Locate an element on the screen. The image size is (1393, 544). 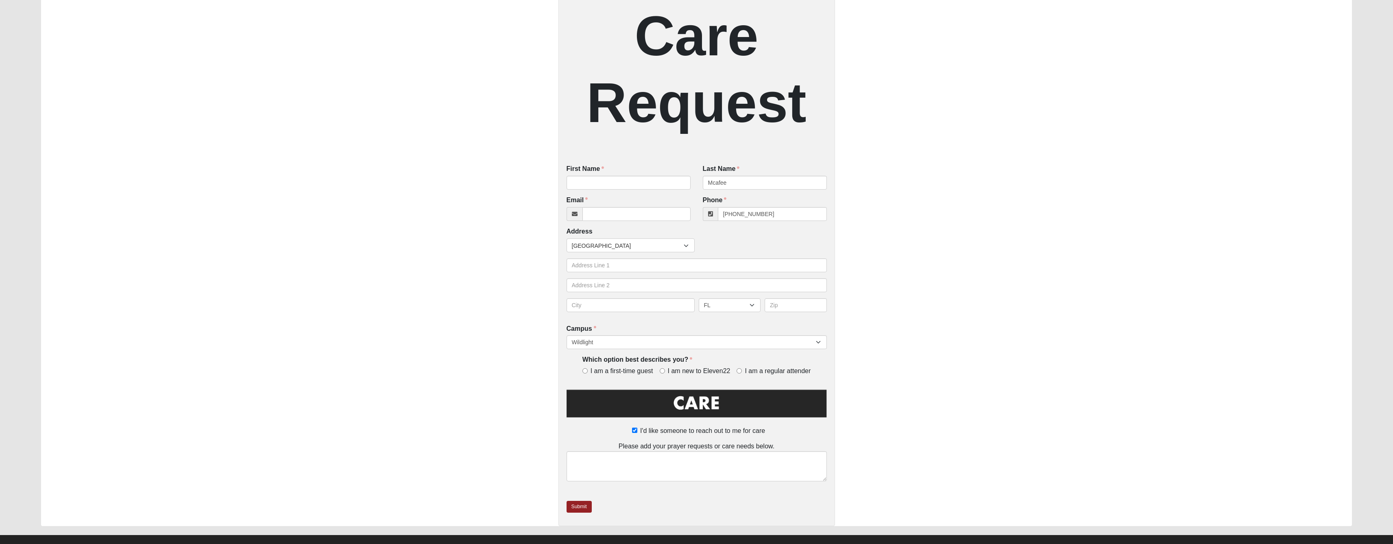
input: Address Line 1 is located at coordinates (697, 265).